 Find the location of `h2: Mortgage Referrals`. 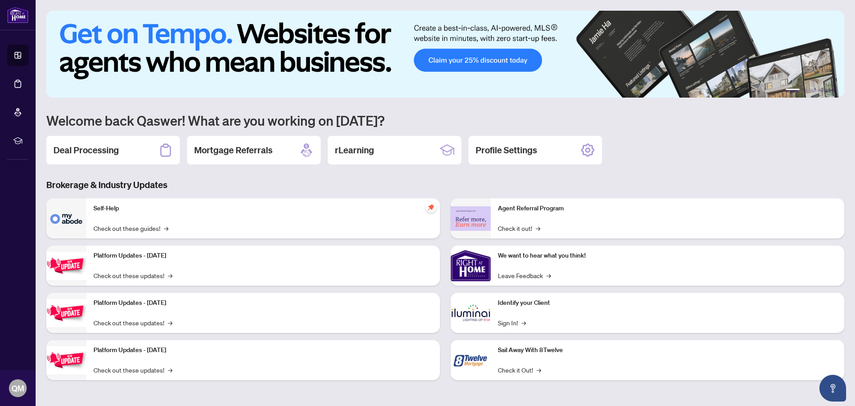

h2: Mortgage Referrals is located at coordinates (233, 150).